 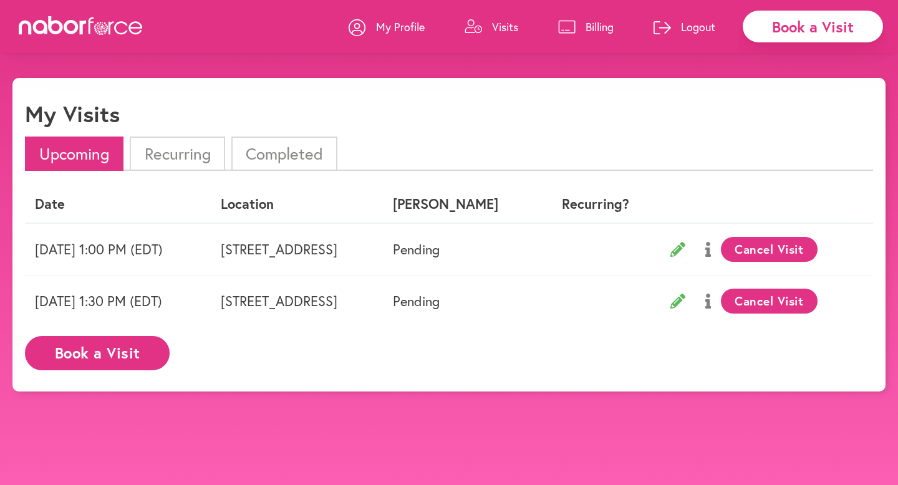 I want to click on div: Book a Visit, so click(x=812, y=26).